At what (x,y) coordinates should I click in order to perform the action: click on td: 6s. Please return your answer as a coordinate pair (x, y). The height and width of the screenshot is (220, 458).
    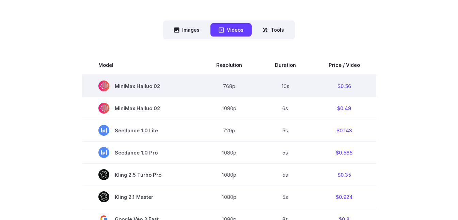
    Looking at the image, I should click on (285, 108).